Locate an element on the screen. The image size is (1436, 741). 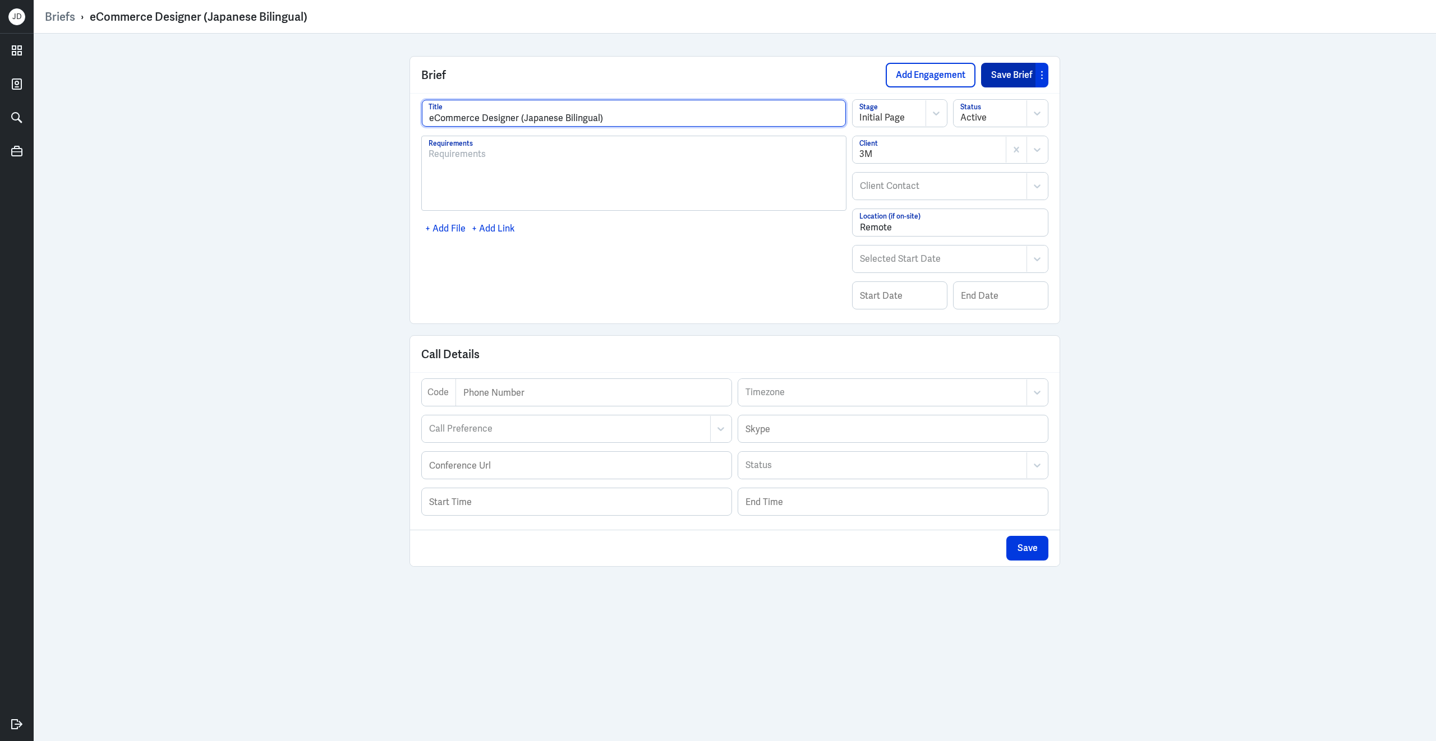
button: Save is located at coordinates (1027, 548).